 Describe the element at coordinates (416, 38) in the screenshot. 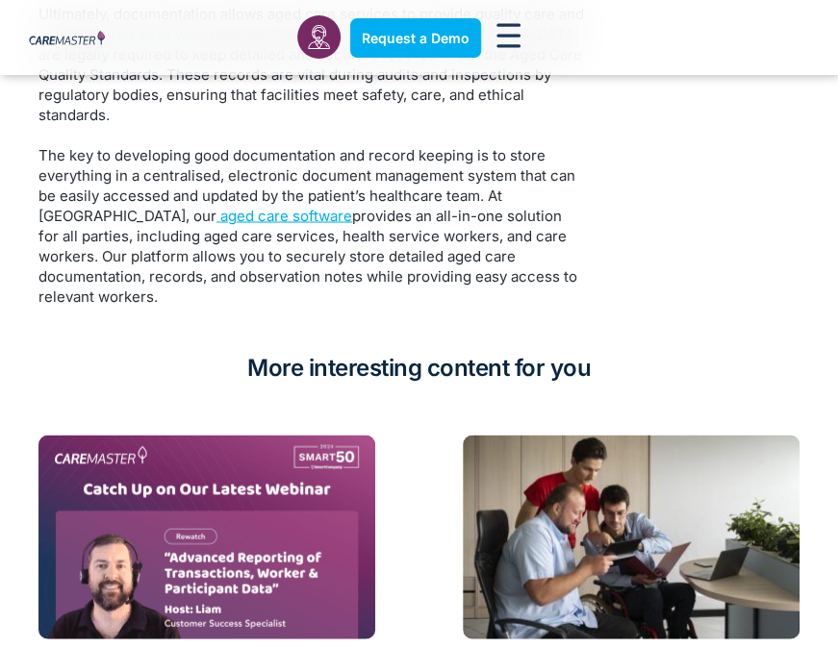

I see `span: Request a Demo` at that location.